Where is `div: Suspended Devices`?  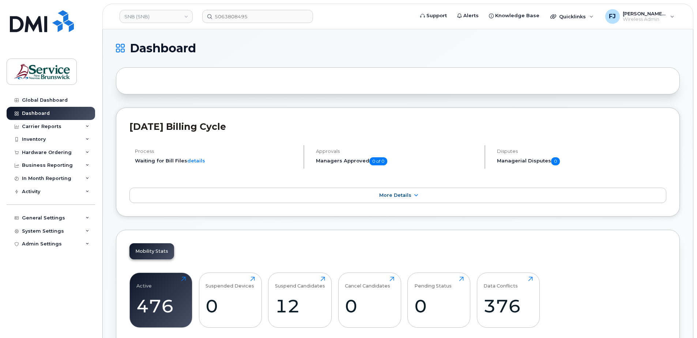 div: Suspended Devices is located at coordinates (230, 282).